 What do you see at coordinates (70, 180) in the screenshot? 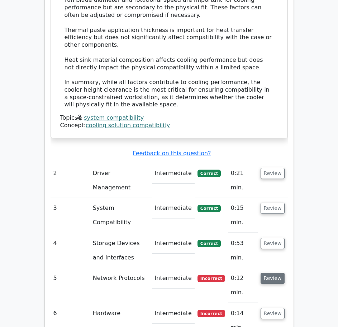
I see `td: 2` at bounding box center [70, 180].